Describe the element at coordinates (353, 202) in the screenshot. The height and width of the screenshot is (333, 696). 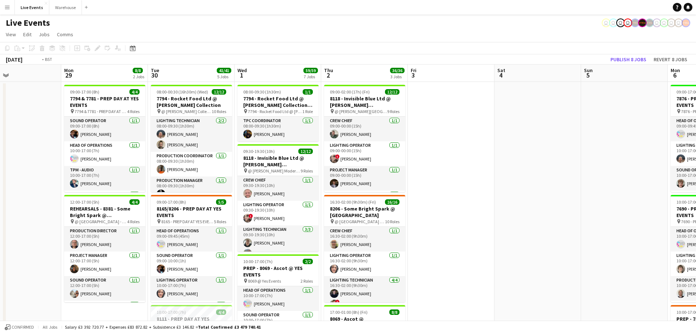
I see `span: 16:30-02:00 (9h30m) (Fri)` at that location.